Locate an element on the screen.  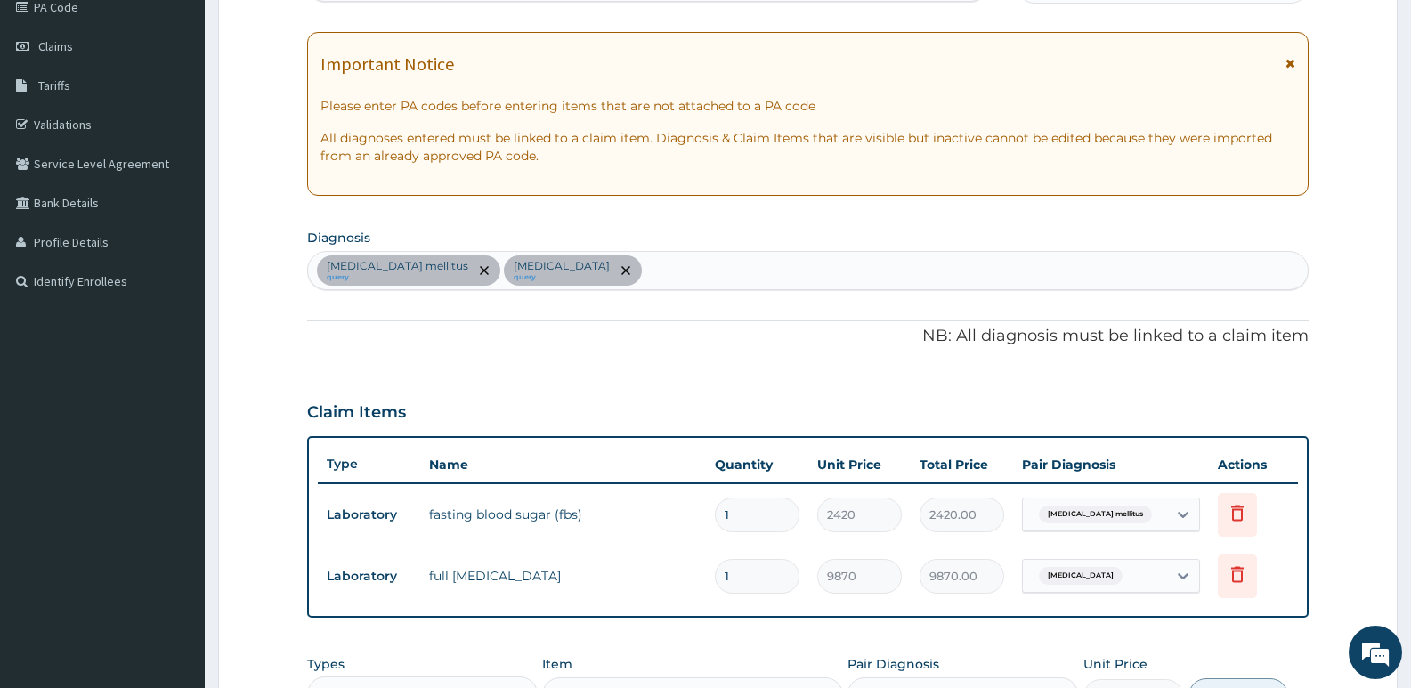
img: d_794563401_company_1708531726252_794563401 is located at coordinates (53, 111).